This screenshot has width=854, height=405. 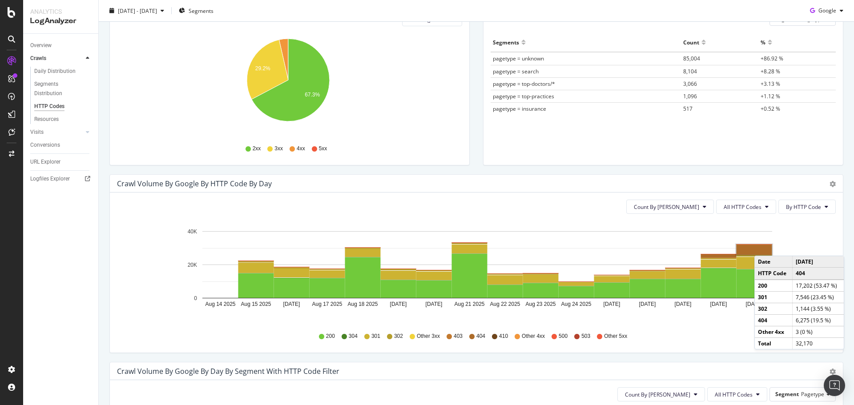 I want to click on a: Logfiles Explorer, so click(x=61, y=179).